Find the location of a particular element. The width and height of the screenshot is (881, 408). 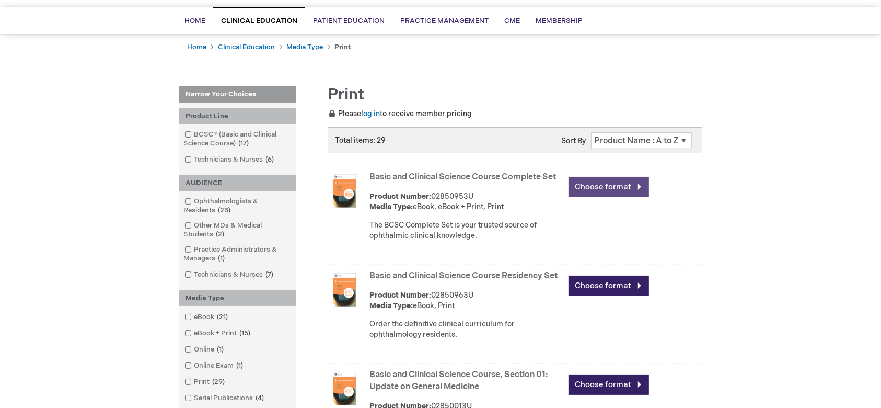

span: 2 is located at coordinates (220, 234).